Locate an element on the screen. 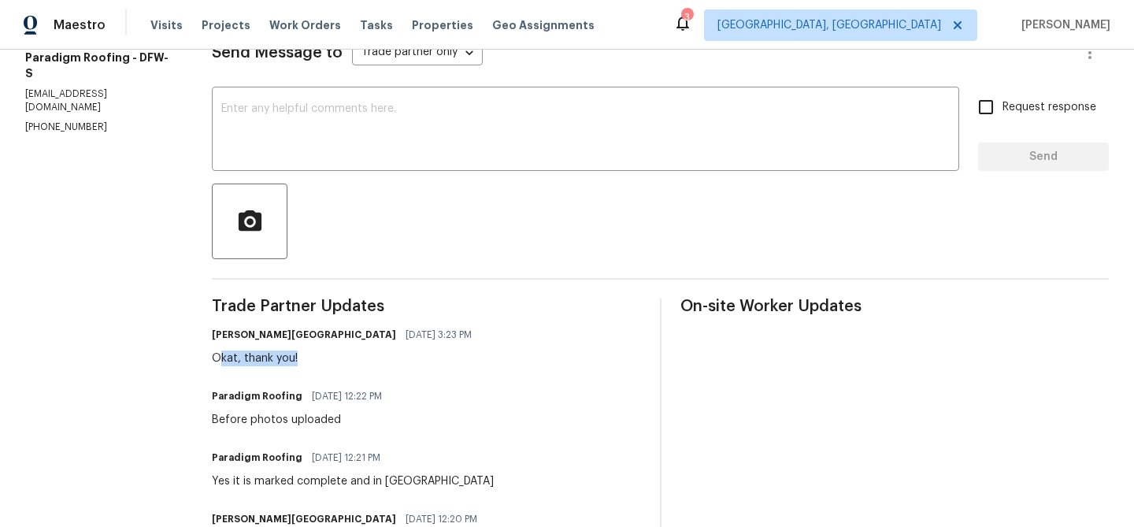 This screenshot has width=1134, height=527. div: 3 is located at coordinates (687, 17).